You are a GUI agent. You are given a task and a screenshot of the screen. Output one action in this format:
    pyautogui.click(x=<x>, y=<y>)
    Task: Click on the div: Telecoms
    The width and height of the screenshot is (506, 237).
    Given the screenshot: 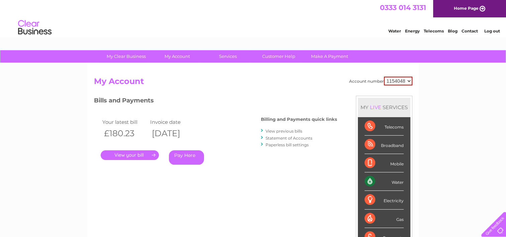 What is the action you would take?
    pyautogui.click(x=384, y=126)
    